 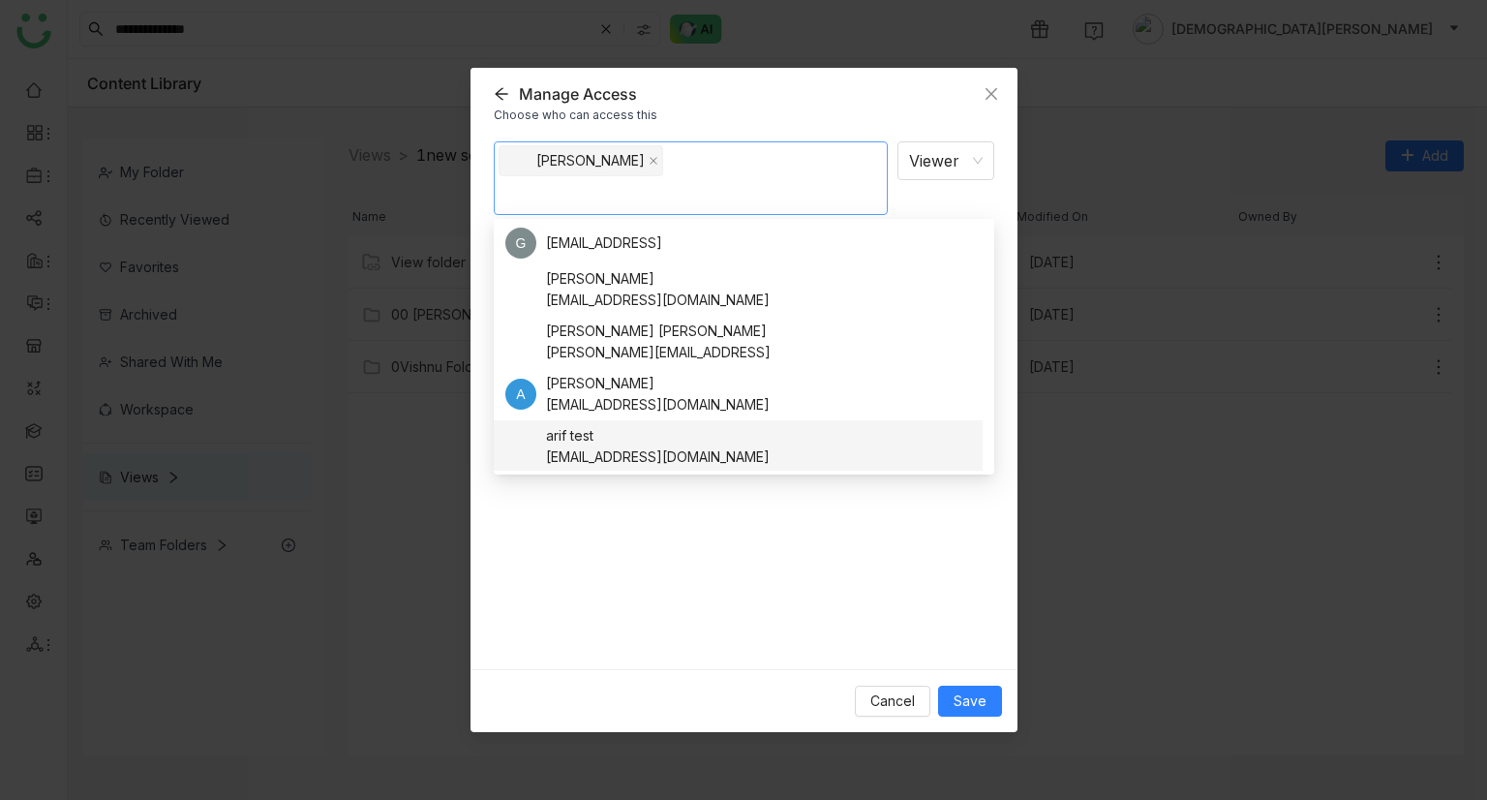 What do you see at coordinates (738, 342) in the screenshot?
I see `nz-option-item: Anil Reddy Kesireddy` at bounding box center [738, 342].